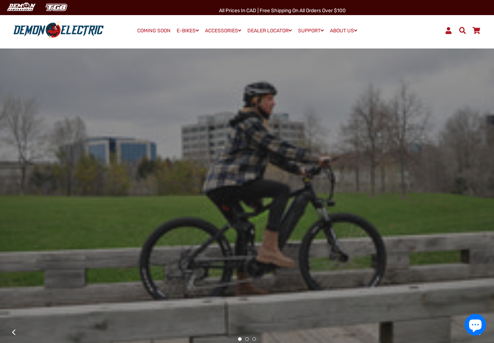  I want to click on button: 2 of 3, so click(247, 339).